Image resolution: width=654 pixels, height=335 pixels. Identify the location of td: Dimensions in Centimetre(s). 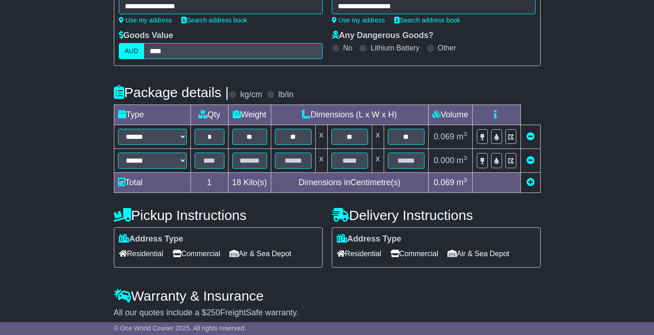
(349, 183).